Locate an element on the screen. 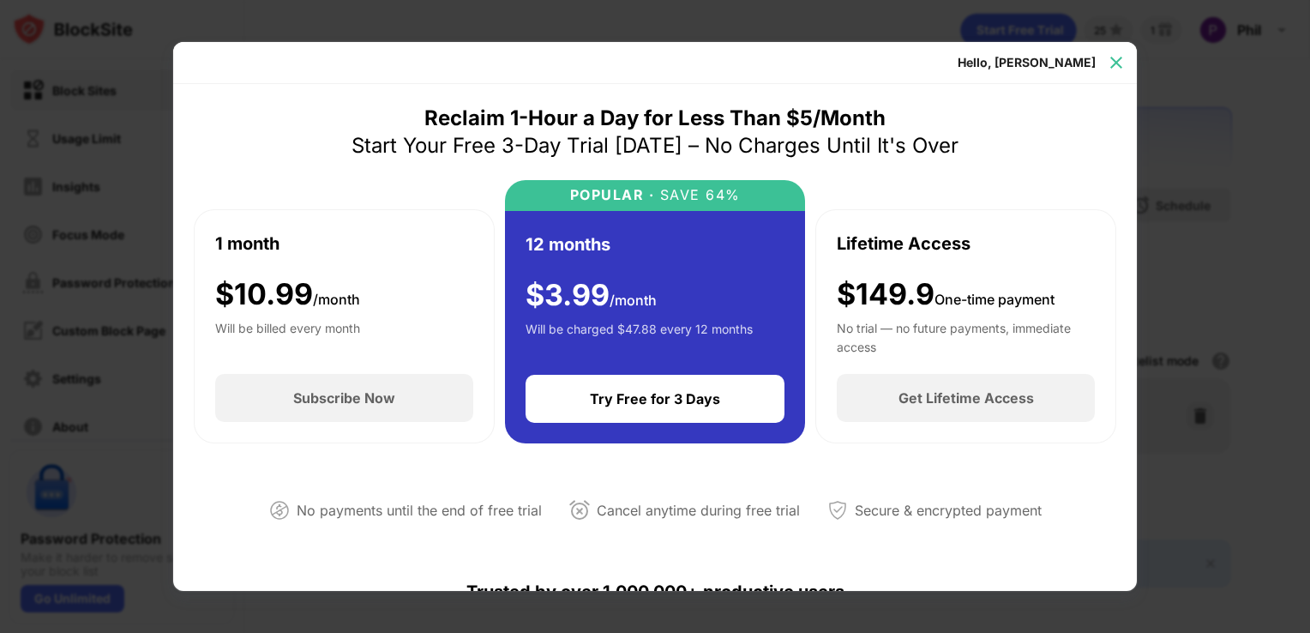 The image size is (1310, 633). img: secured-payment is located at coordinates (838, 510).